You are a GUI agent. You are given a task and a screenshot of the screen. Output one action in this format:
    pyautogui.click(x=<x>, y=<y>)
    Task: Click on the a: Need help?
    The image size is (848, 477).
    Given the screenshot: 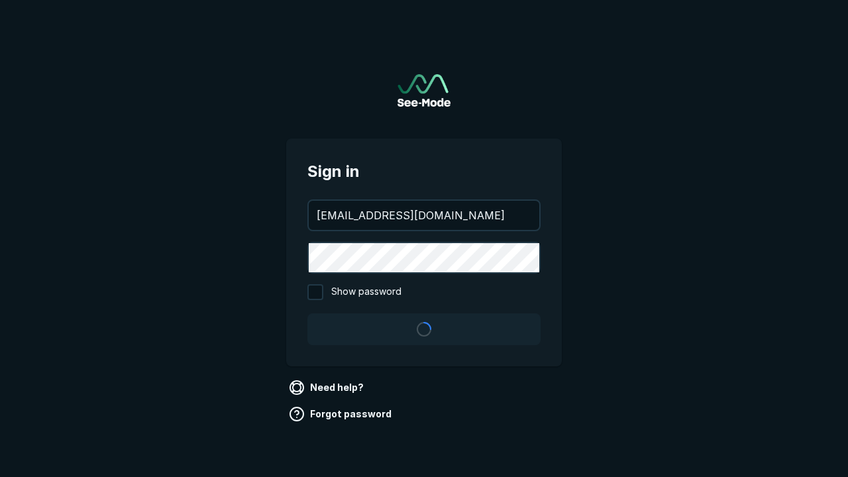 What is the action you would take?
    pyautogui.click(x=327, y=387)
    